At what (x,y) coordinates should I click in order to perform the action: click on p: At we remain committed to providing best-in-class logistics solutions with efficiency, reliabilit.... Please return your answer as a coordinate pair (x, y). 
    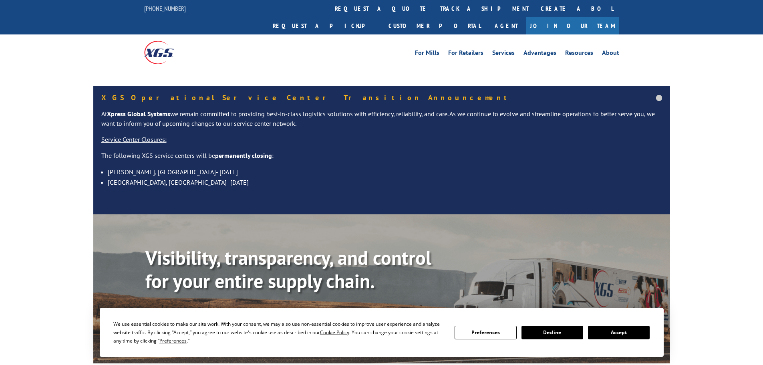
    Looking at the image, I should click on (382, 122).